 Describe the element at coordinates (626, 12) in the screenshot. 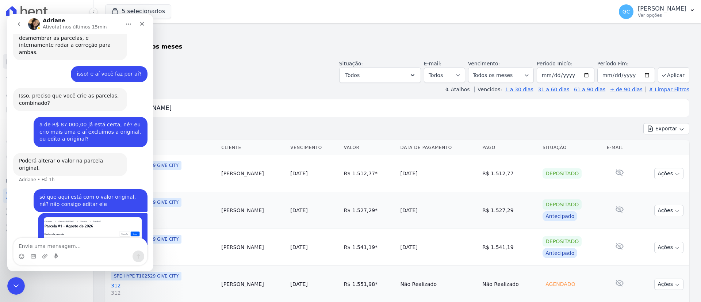

I see `span: GC` at that location.